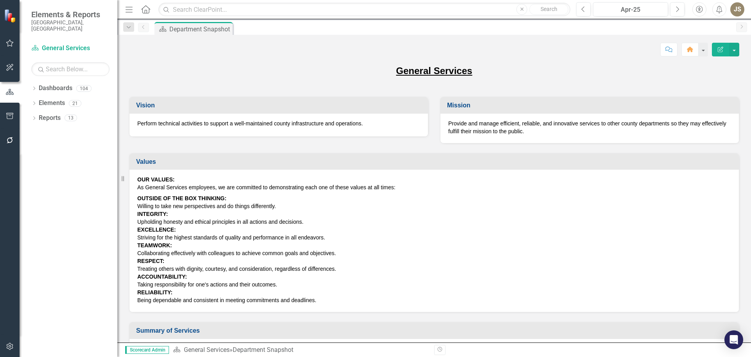 Image resolution: width=751 pixels, height=357 pixels. What do you see at coordinates (434, 248) in the screenshot?
I see `p: Willing to take new perspectives and do things differently. Upholding honesty and ethical princip...` at bounding box center [434, 248].